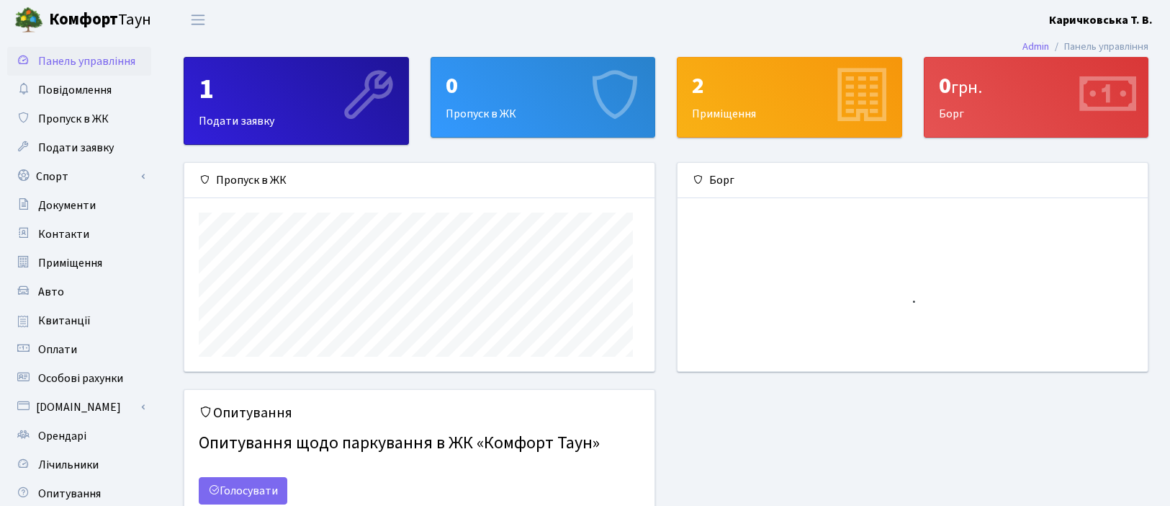 The width and height of the screenshot is (1170, 506). What do you see at coordinates (1101, 20) in the screenshot?
I see `a: Каричковська Т. В.` at bounding box center [1101, 20].